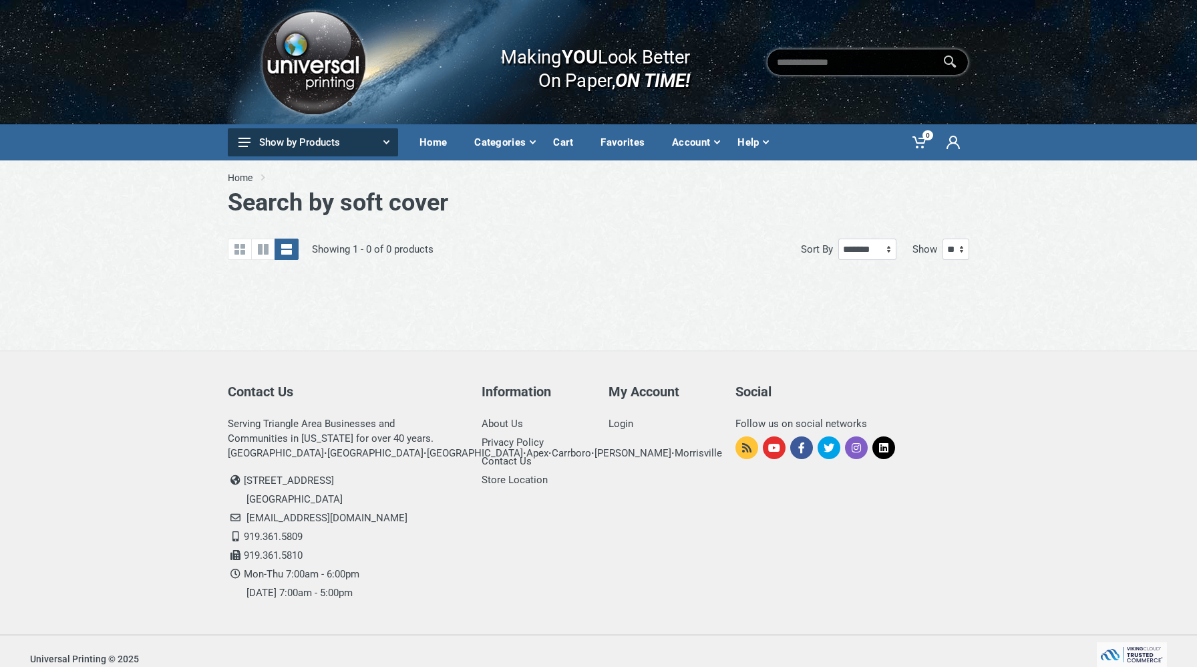 The width and height of the screenshot is (1197, 667). Describe the element at coordinates (345, 574) in the screenshot. I see `li: Mon-Thu 7:00am - 6:00pm` at that location.